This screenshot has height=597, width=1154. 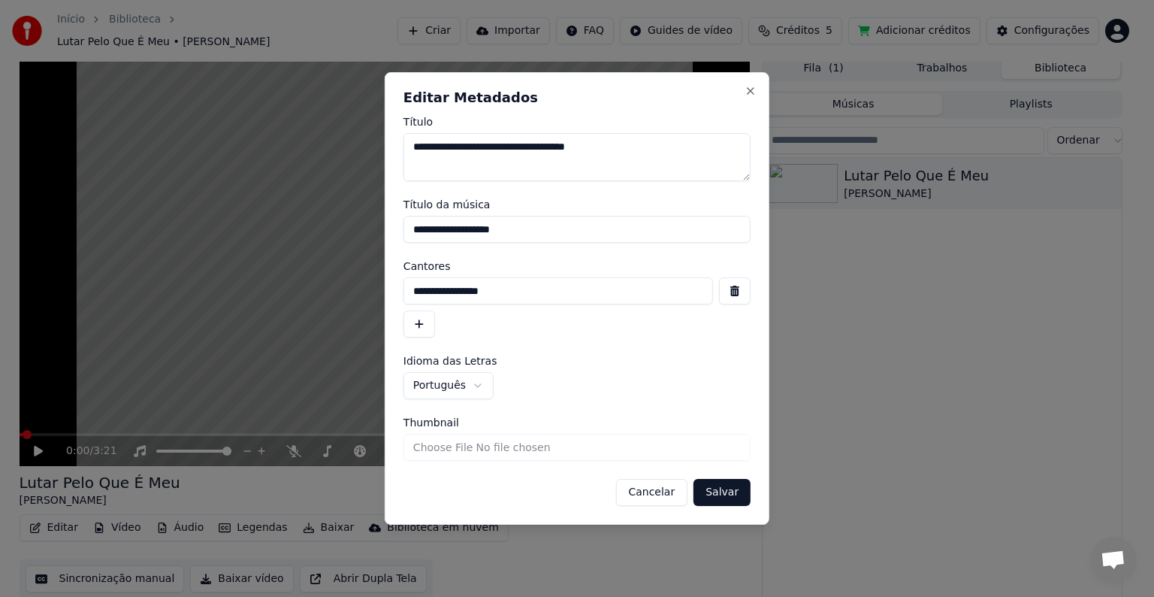 I want to click on span: Thumbnail, so click(x=431, y=422).